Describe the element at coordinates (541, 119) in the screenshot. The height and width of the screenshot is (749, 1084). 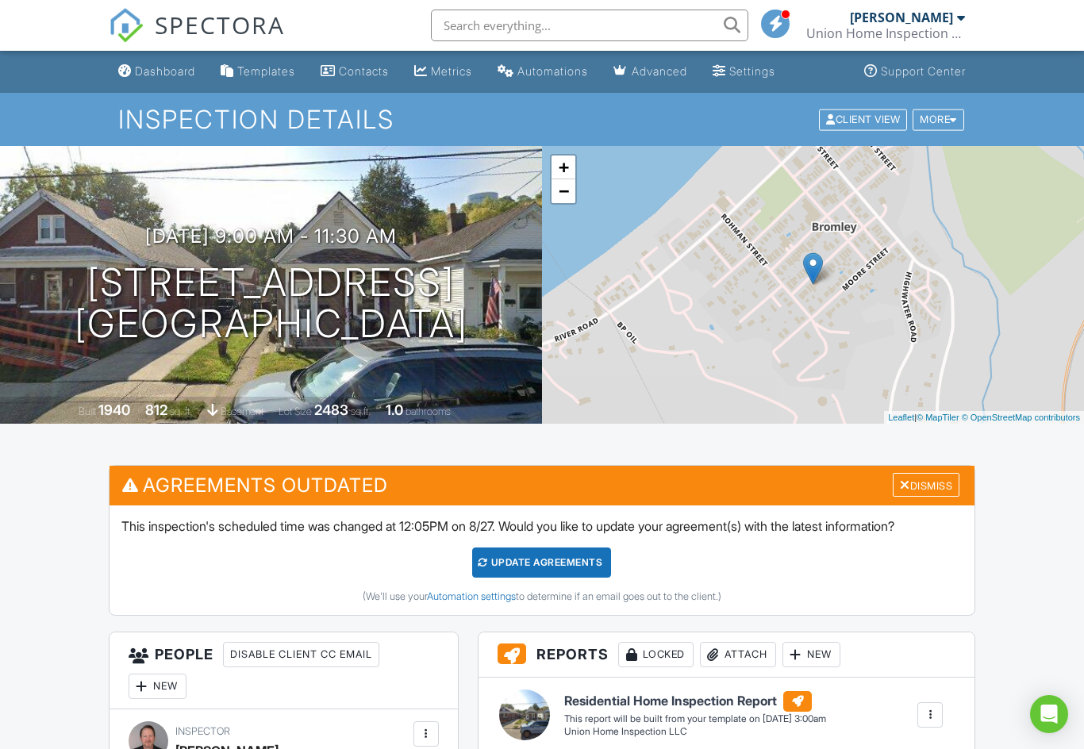
I see `h1: Inspection Details` at that location.